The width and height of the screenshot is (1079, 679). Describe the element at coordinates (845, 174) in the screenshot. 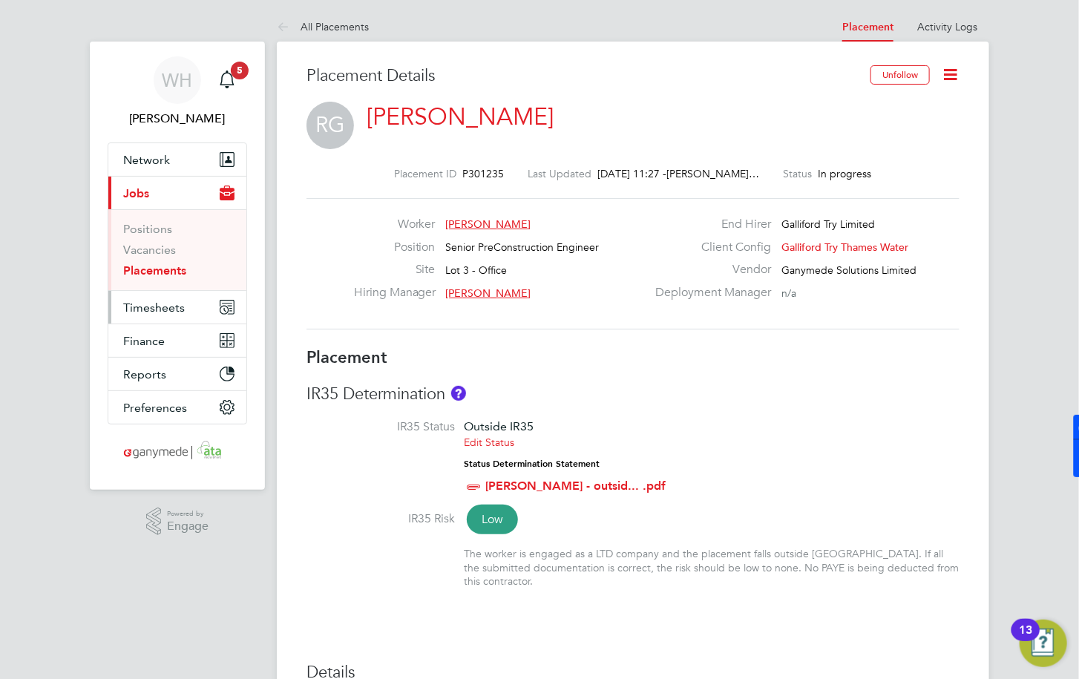

I see `span: In progress` at that location.